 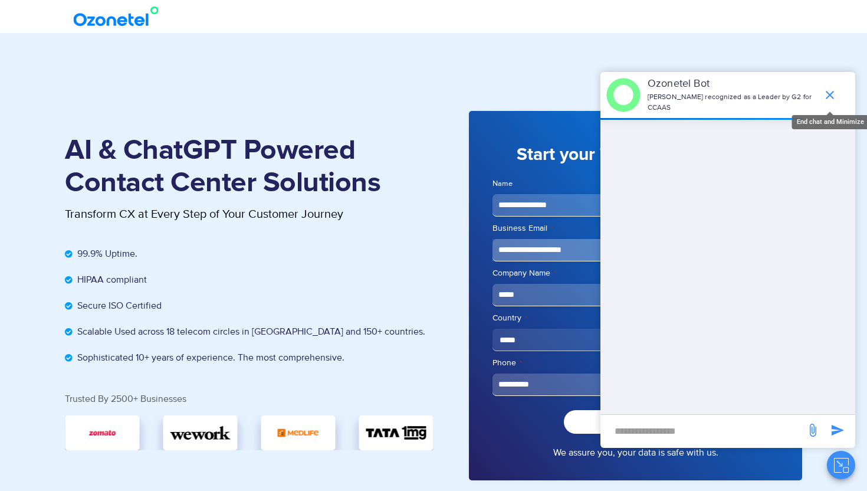 What do you see at coordinates (830, 95) in the screenshot?
I see `span: end chat or minimize` at bounding box center [830, 95].